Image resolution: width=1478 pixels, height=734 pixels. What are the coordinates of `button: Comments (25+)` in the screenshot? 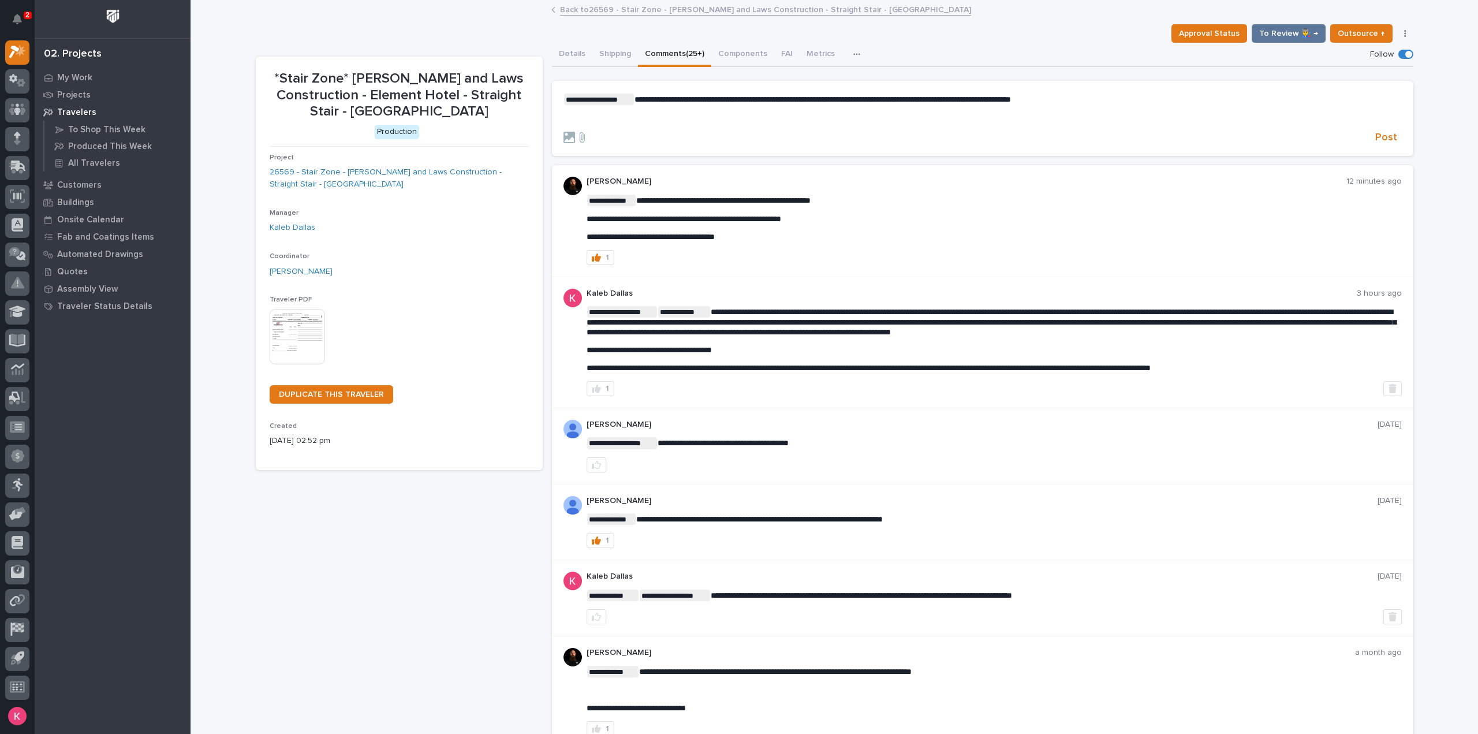 It's located at (674, 55).